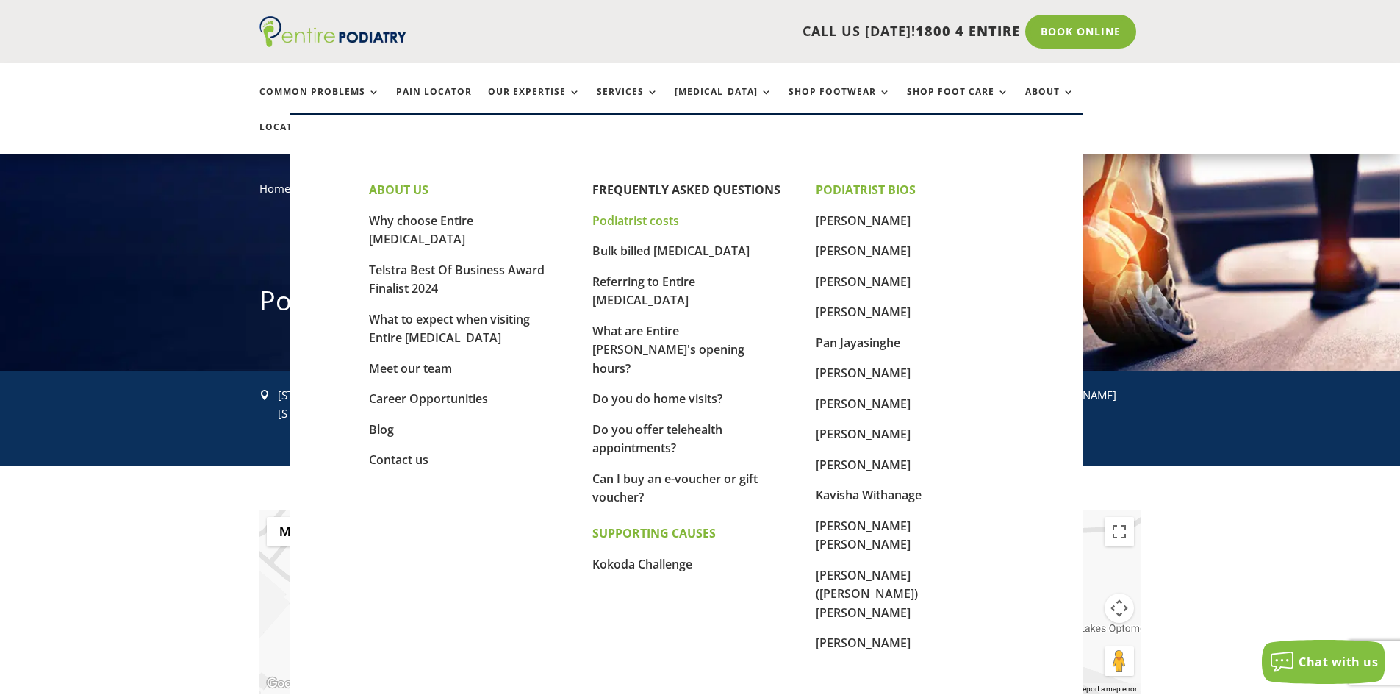  I want to click on span: Home, so click(275, 188).